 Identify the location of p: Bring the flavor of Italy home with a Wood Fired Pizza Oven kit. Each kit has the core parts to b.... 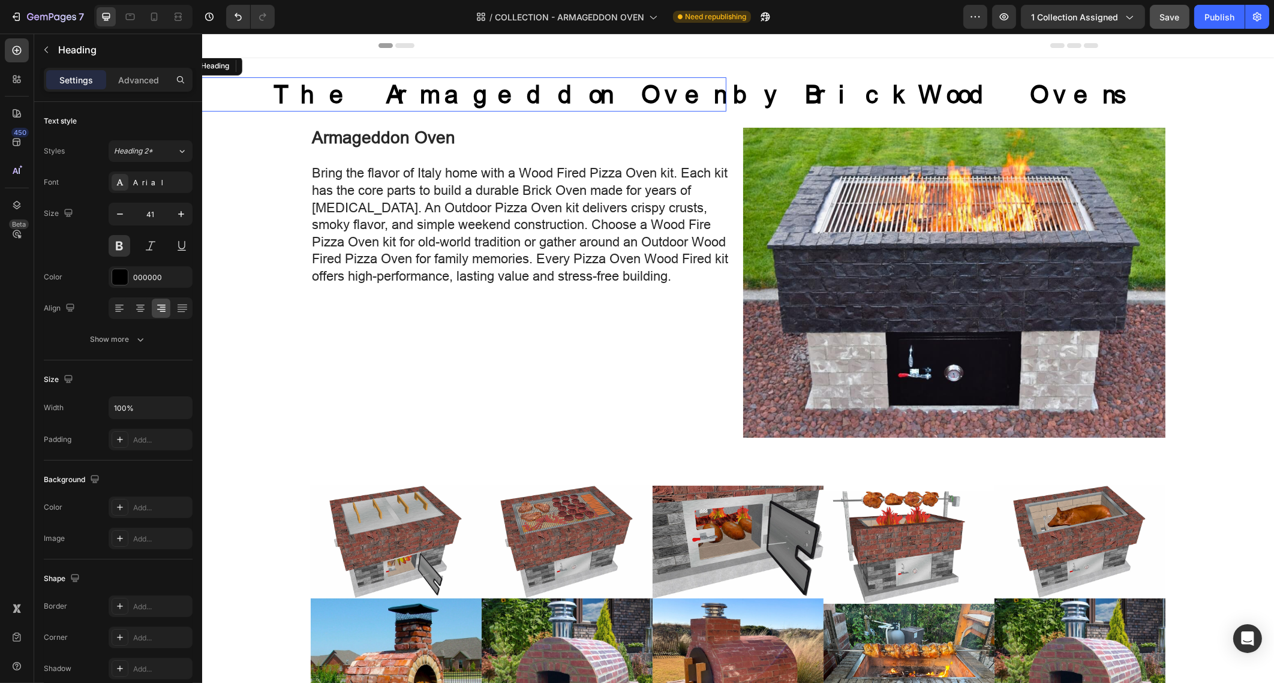
(320, 191).